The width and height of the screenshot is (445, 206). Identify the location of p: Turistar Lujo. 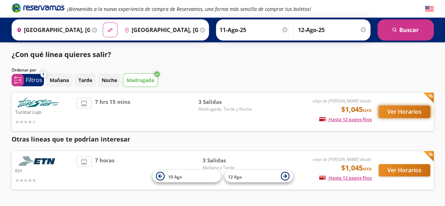
(44, 111).